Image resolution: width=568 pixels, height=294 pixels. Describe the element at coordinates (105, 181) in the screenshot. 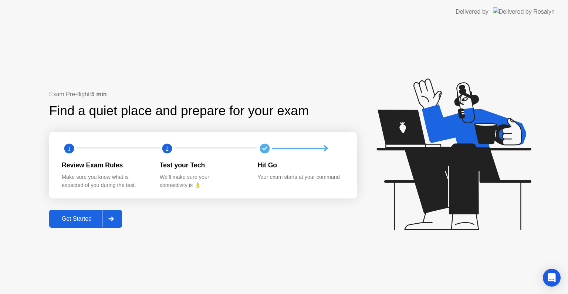

I see `div: Make sure you know what is expected of you during the test.` at that location.